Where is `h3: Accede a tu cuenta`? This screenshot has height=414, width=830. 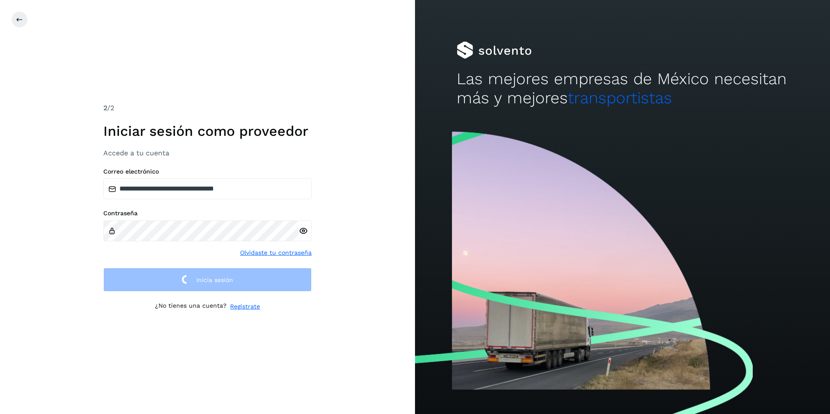
h3: Accede a tu cuenta is located at coordinates (207, 153).